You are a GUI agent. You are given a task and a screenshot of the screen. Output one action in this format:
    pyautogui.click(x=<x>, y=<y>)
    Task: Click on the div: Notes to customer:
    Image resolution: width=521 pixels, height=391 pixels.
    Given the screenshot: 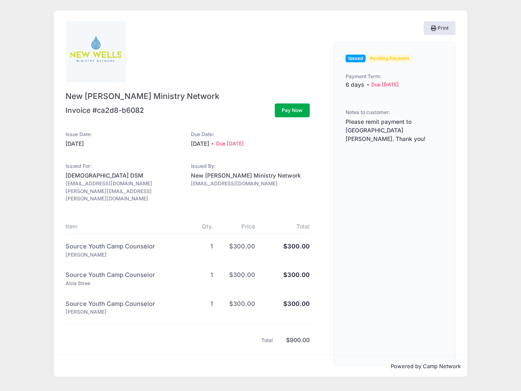 What is the action you would take?
    pyautogui.click(x=368, y=112)
    